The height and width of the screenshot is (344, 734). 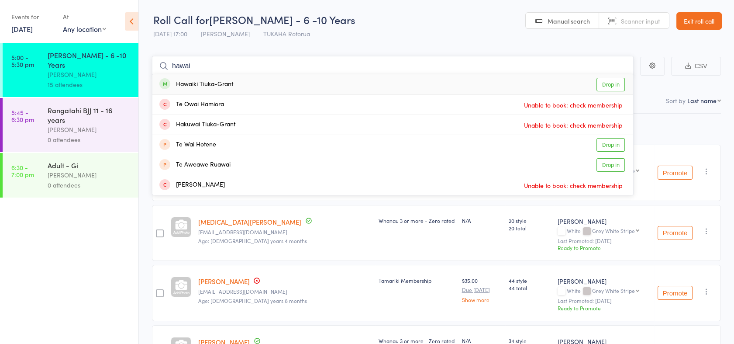 I want to click on span: 44 total, so click(x=530, y=287).